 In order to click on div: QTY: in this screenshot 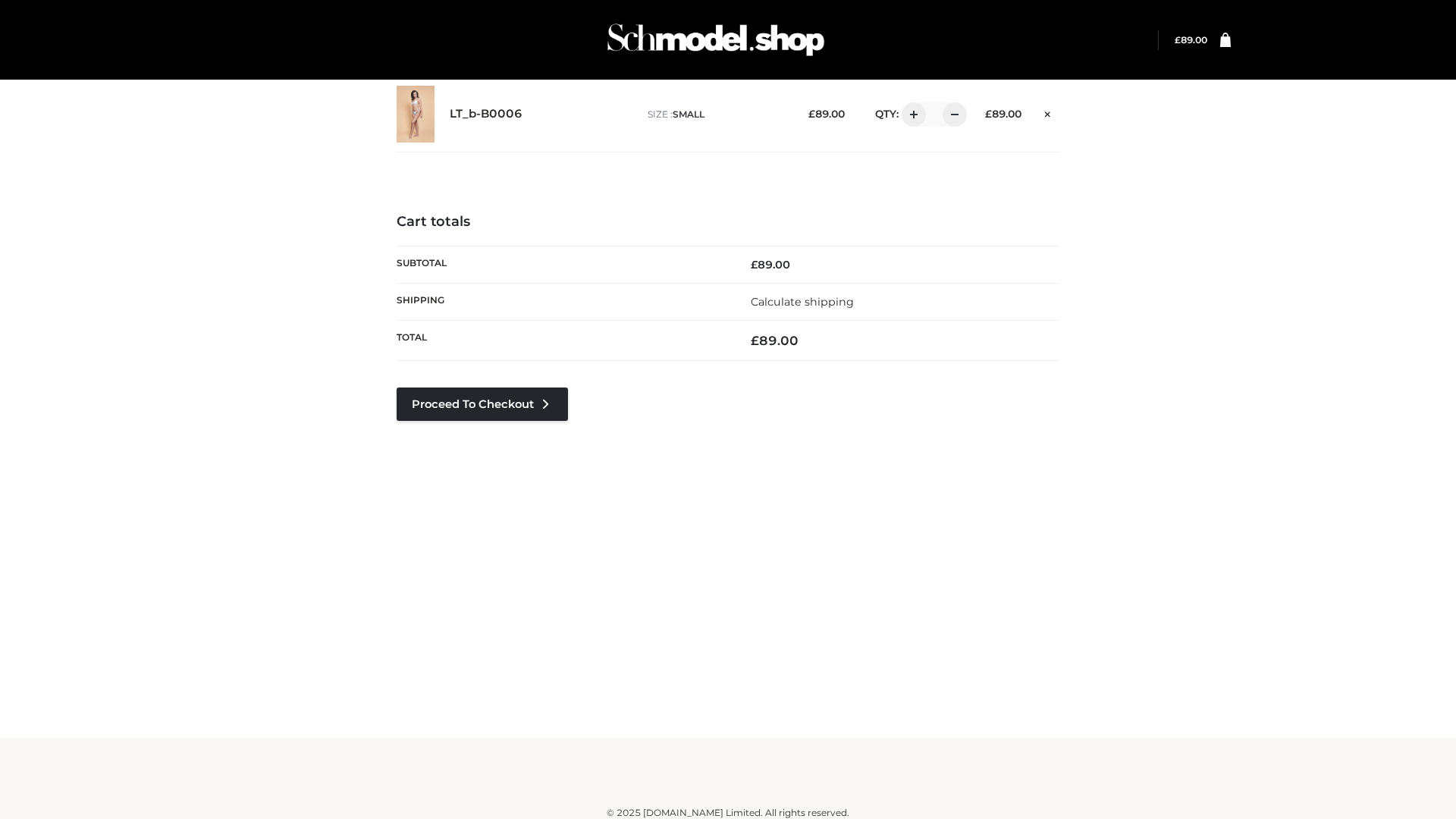, I will do `click(911, 115)`.